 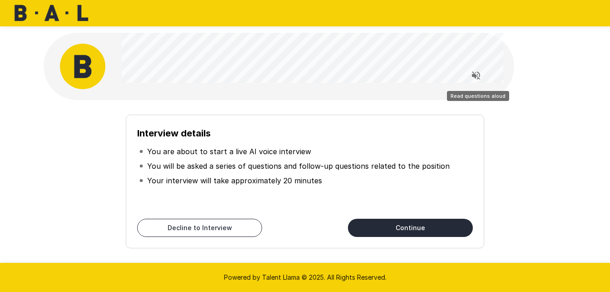 I want to click on p: You will be asked a series of questions and follow-up questions related to the position, so click(x=299, y=166).